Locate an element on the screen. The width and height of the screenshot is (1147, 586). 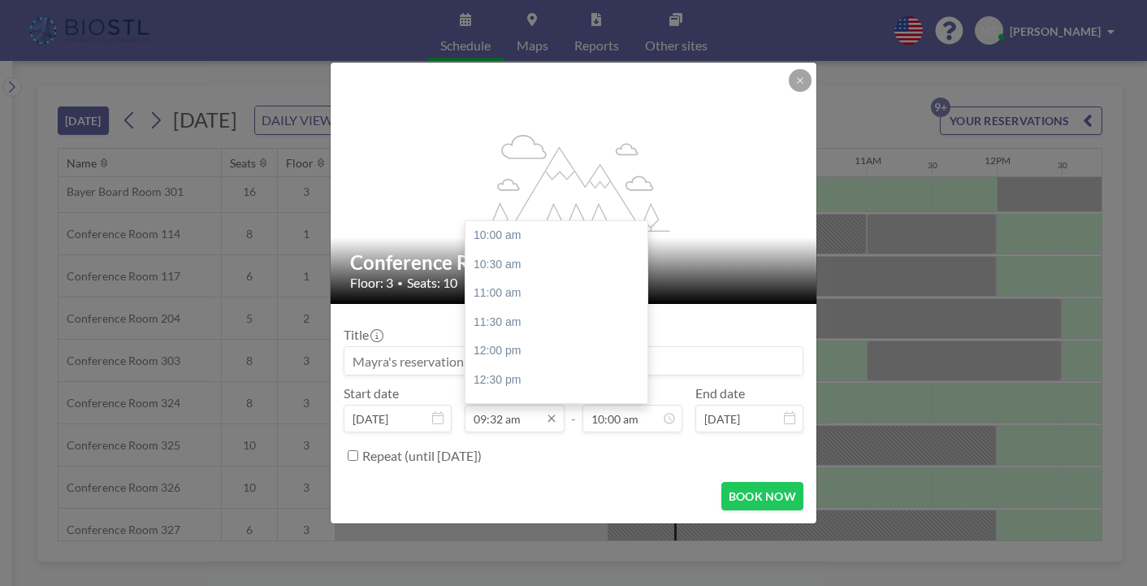
button: BOOK NOW is located at coordinates (762, 495).